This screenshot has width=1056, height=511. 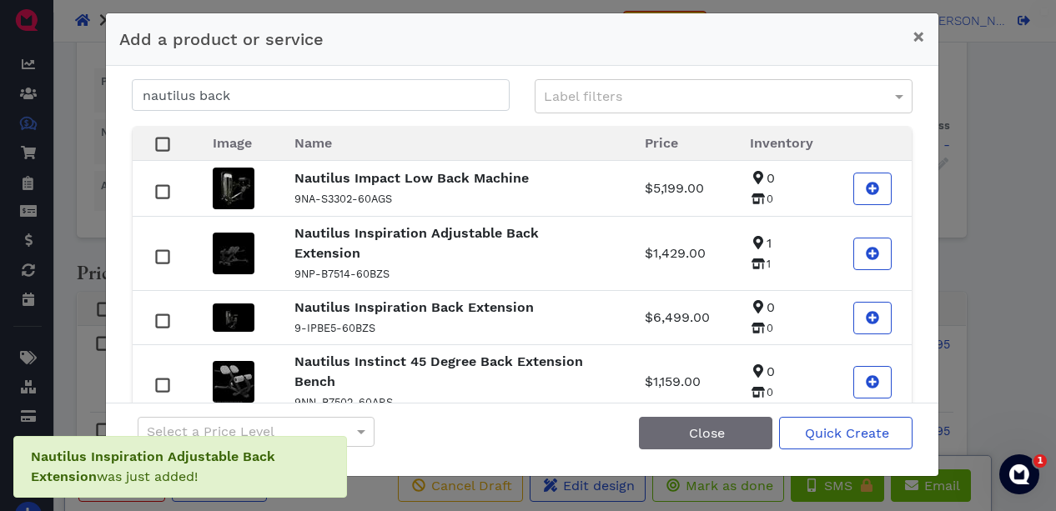 I want to click on small: 9-IPBE5-60BZS, so click(x=334, y=328).